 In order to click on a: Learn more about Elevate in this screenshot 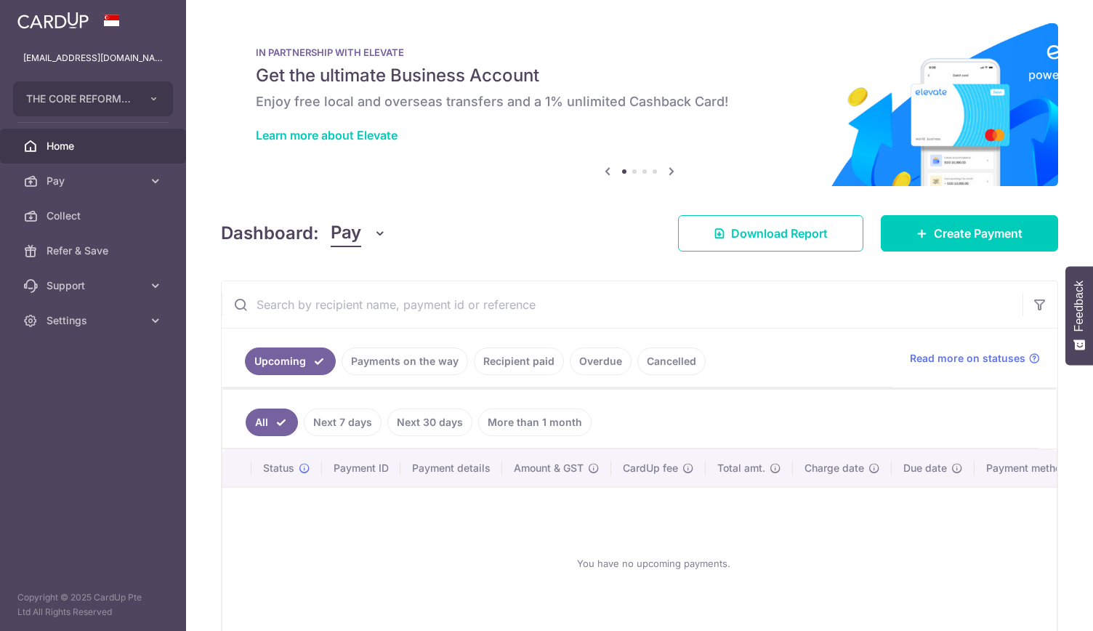, I will do `click(326, 135)`.